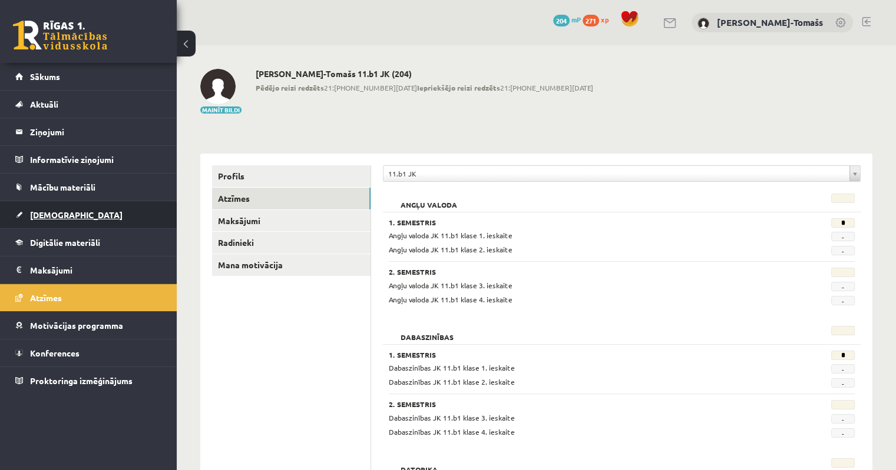 The height and width of the screenshot is (470, 896). What do you see at coordinates (88, 381) in the screenshot?
I see `a: Proktoringa izmēģinājums` at bounding box center [88, 381].